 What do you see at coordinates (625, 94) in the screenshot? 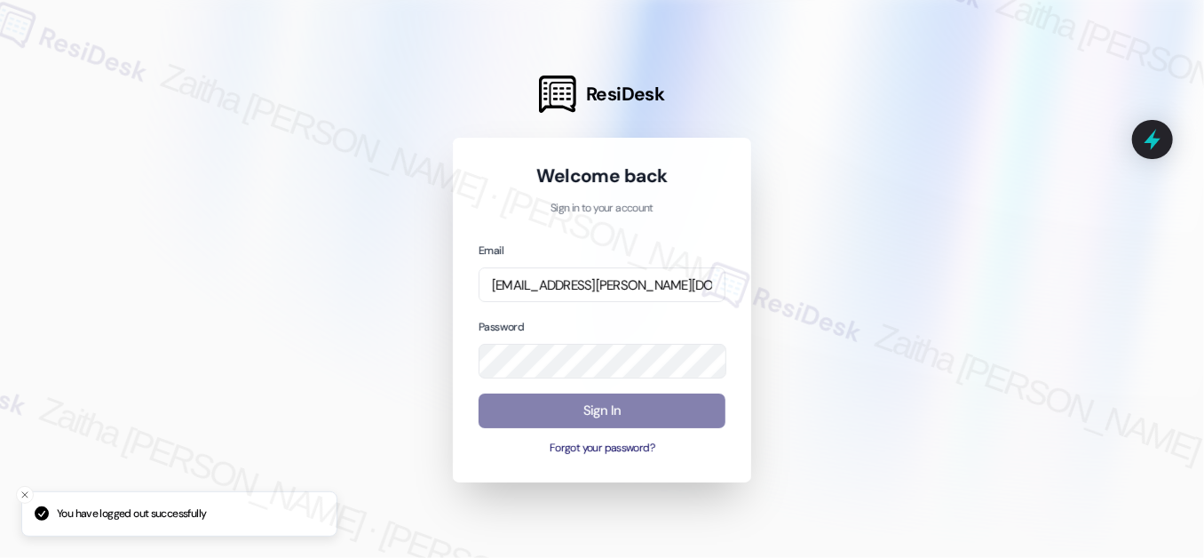
I see `span: ResiDesk` at bounding box center [625, 94].